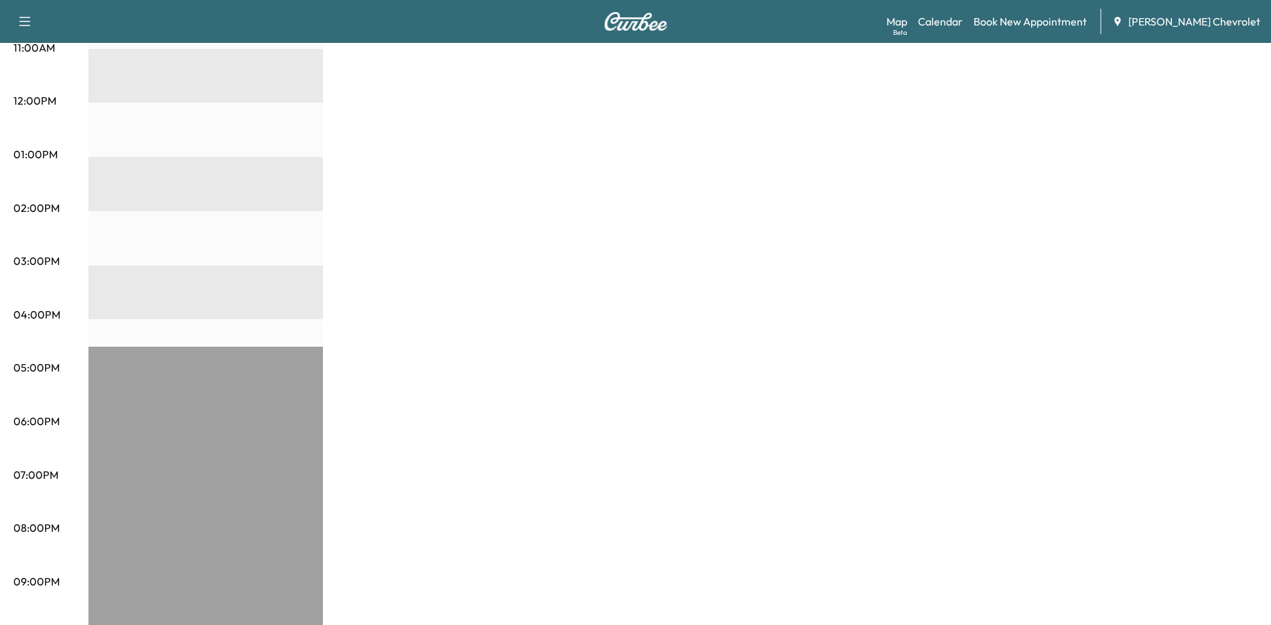 The height and width of the screenshot is (625, 1271). What do you see at coordinates (36, 261) in the screenshot?
I see `p: 03:00PM` at bounding box center [36, 261].